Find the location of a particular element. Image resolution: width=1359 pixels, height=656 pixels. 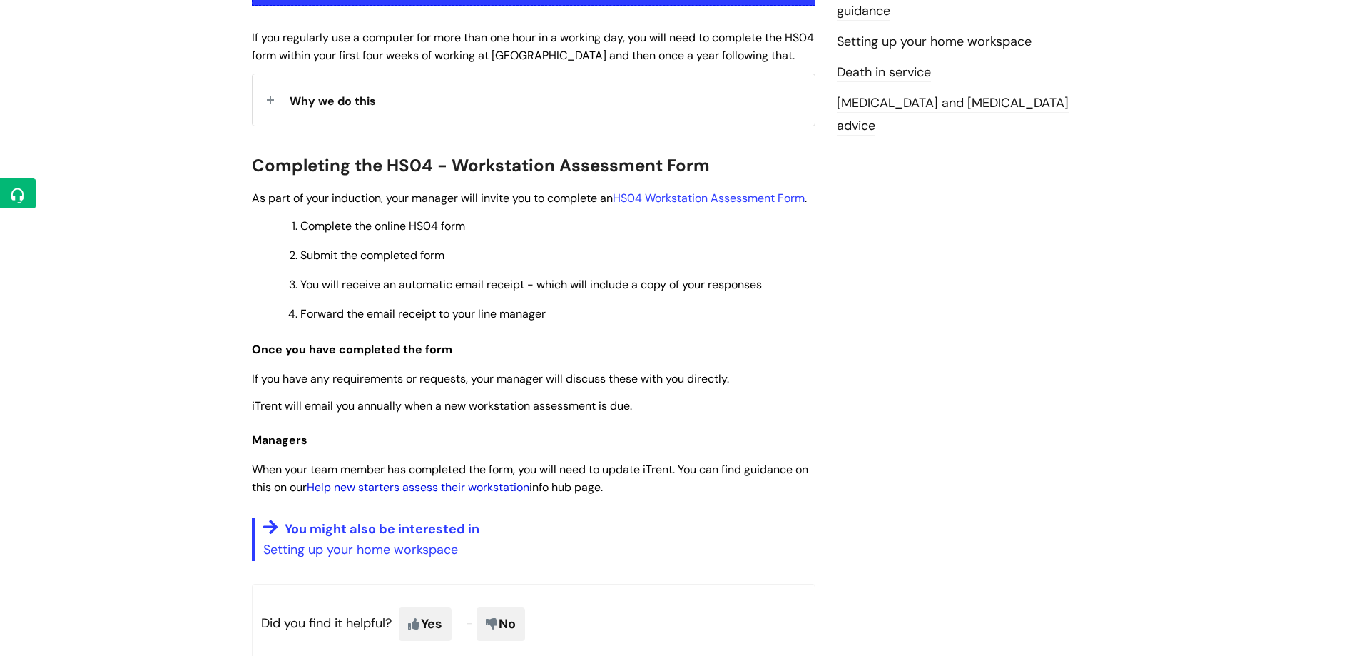

span: If you have any requirements or requests, your manager will discuss these with you directly. is located at coordinates (490, 378).